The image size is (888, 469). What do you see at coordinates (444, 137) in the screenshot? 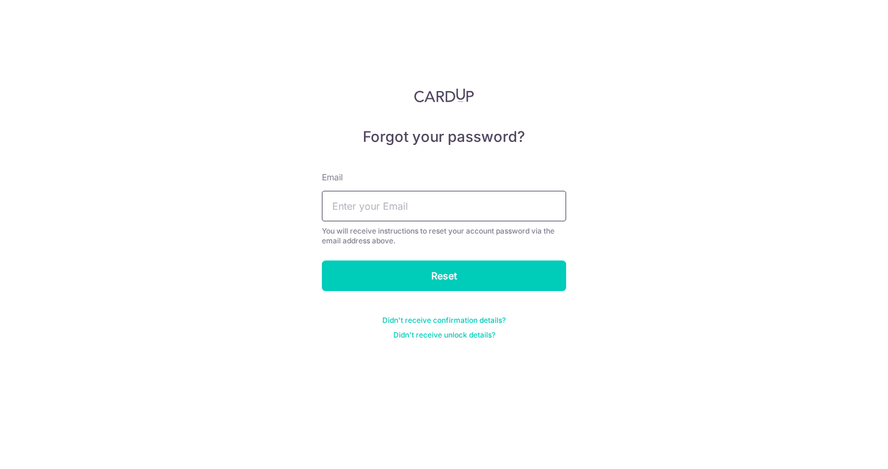
I see `h5: Forgot your password?` at bounding box center [444, 137].